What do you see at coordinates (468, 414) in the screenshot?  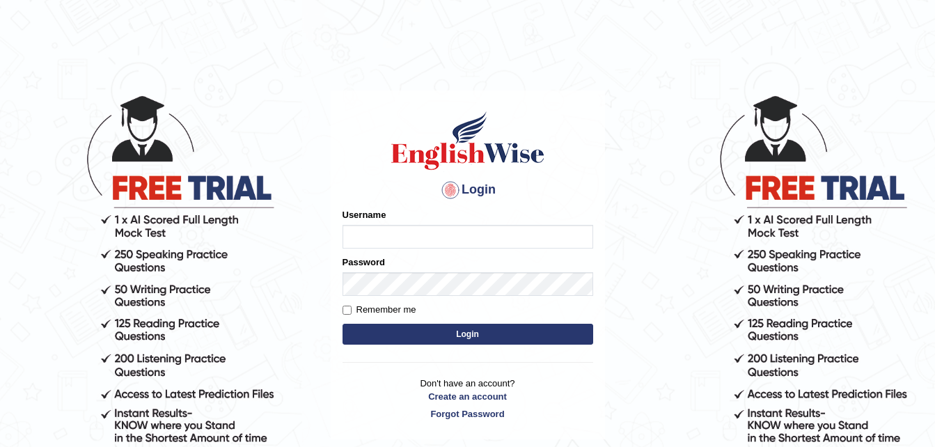 I see `a: Forgot Password` at bounding box center [468, 414].